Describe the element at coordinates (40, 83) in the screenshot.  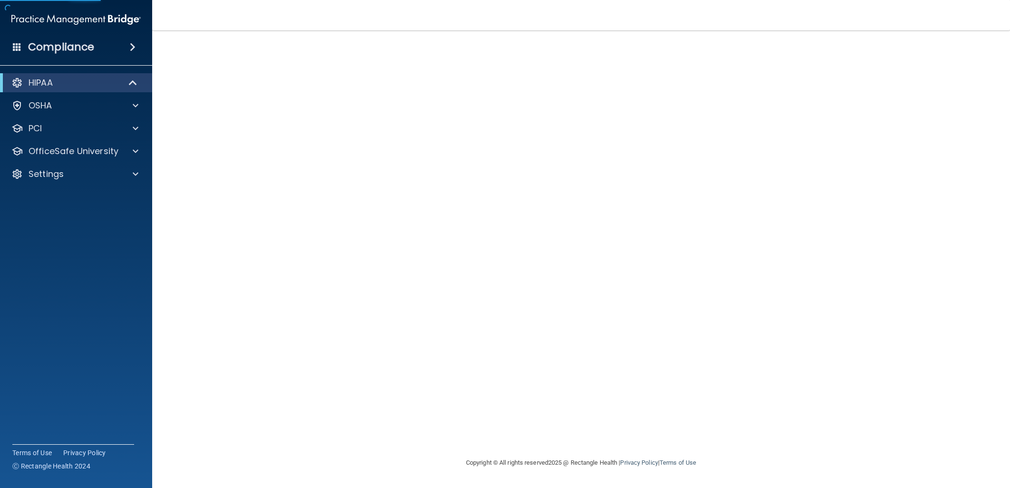
I see `p: HIPAA` at that location.